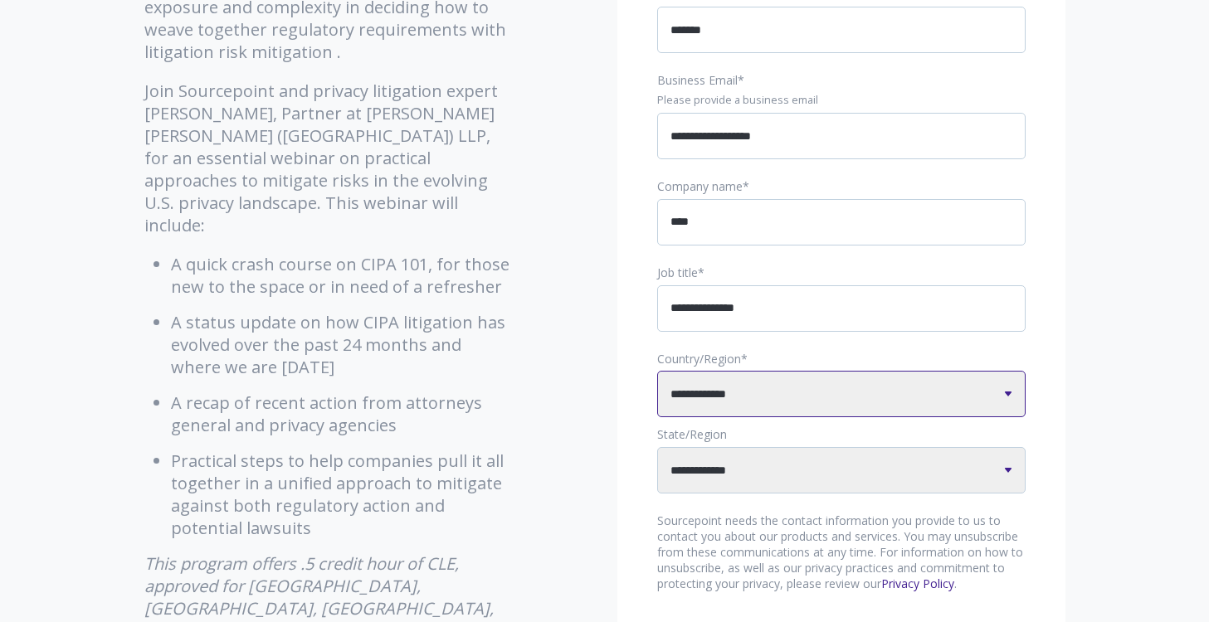 This screenshot has width=1209, height=622. I want to click on li: Practical steps to help companies pull it all together in a unified approach to mitigate against ..., so click(342, 494).